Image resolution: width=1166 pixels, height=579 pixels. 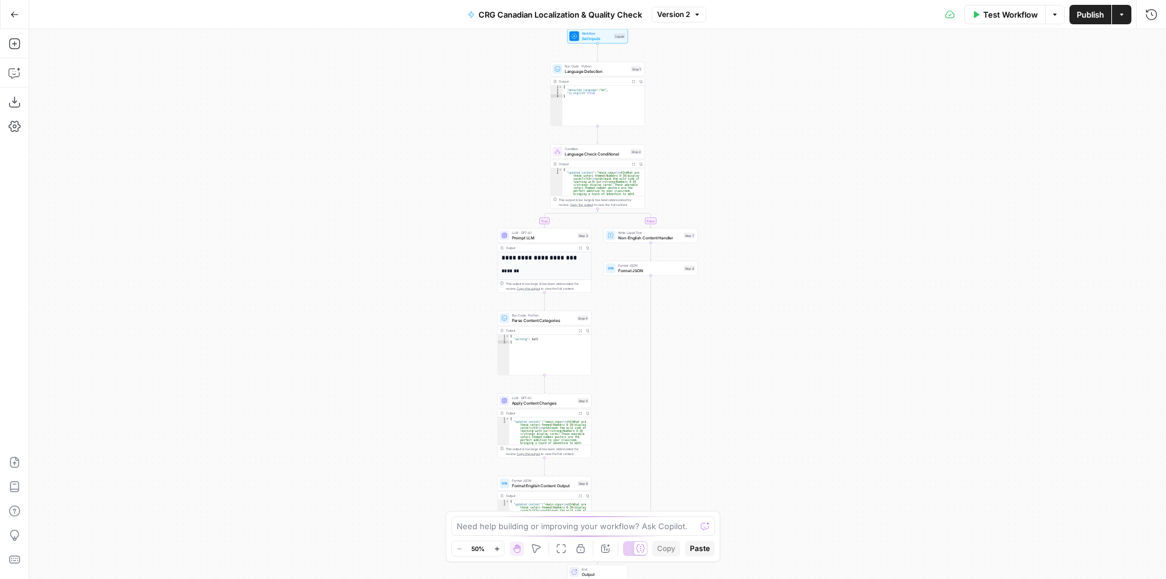 I want to click on div: Run Code · PythonParse Content CategoriesStep 4Output{ "warning": null}, so click(x=544, y=343).